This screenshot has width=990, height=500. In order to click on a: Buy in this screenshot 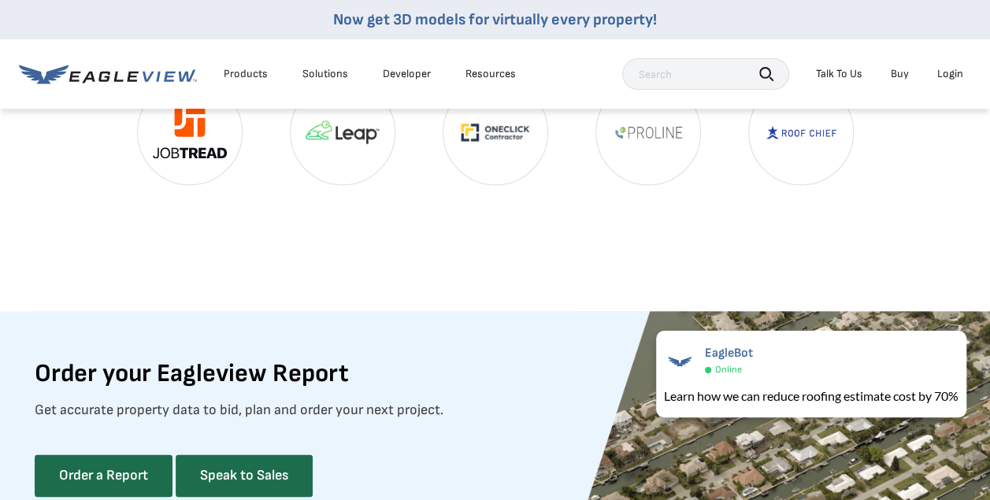, I will do `click(899, 74)`.